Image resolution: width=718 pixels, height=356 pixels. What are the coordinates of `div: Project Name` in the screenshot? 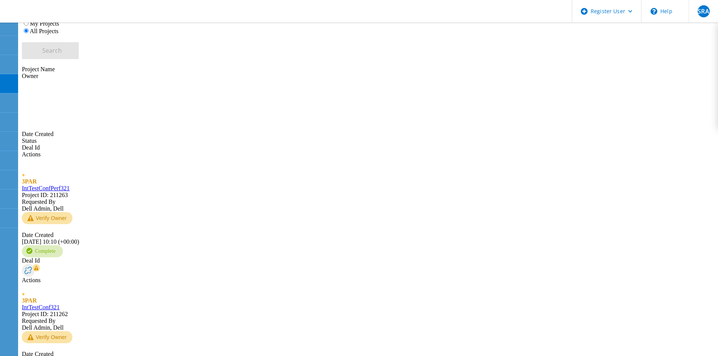 It's located at (368, 69).